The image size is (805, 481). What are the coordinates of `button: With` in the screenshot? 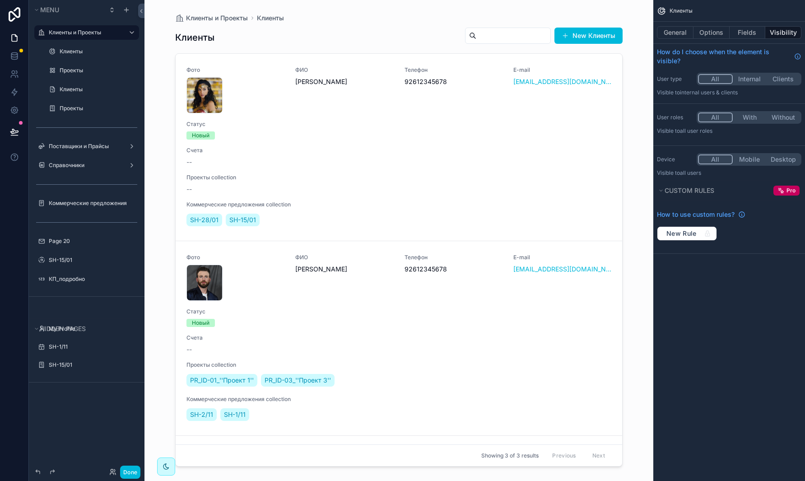 It's located at (749, 117).